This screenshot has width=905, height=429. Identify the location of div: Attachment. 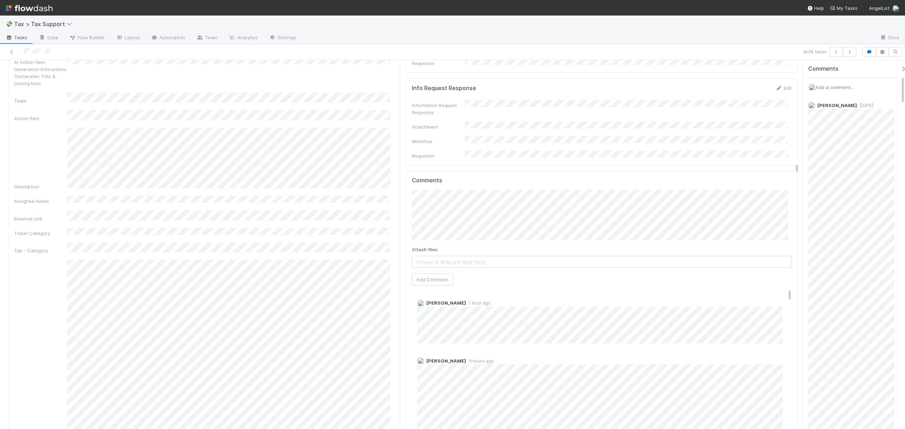
(438, 127).